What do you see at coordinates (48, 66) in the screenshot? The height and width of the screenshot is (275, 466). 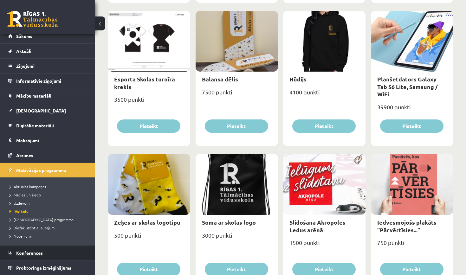 I see `a: Ziņojumi` at bounding box center [48, 66].